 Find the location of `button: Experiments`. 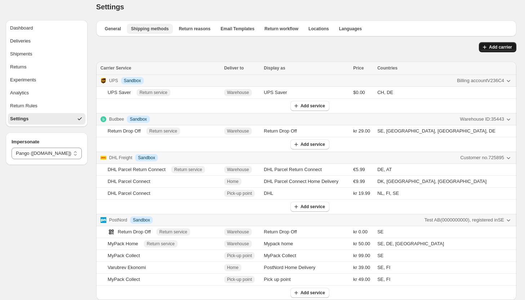

button: Experiments is located at coordinates (46, 80).